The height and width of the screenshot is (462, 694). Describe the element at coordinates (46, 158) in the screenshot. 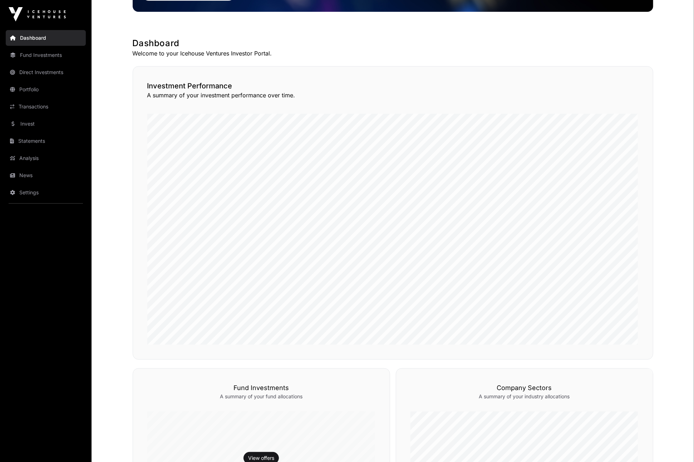

I see `a: Analysis` at that location.